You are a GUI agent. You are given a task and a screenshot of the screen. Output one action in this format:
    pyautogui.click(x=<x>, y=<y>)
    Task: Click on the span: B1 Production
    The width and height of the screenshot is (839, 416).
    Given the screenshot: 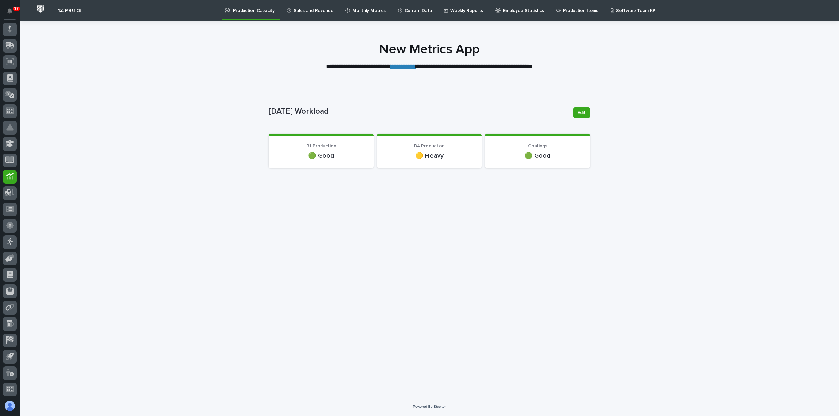 What is the action you would take?
    pyautogui.click(x=321, y=146)
    